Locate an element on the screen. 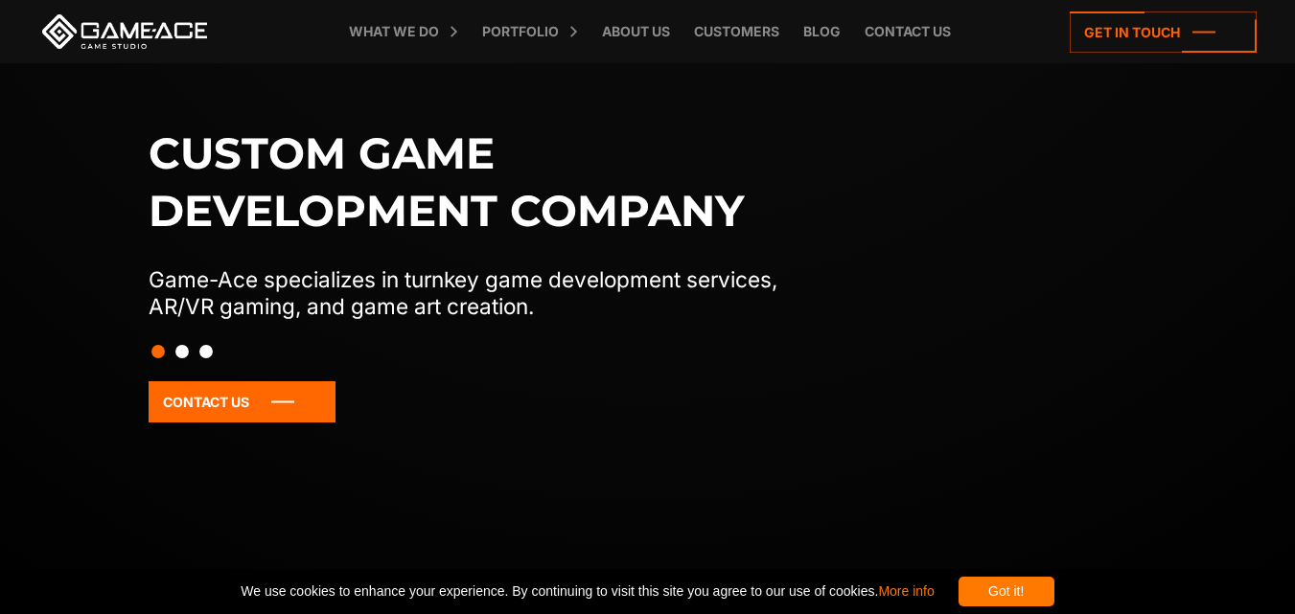 The height and width of the screenshot is (614, 1295). h1: Custom game development company is located at coordinates (483, 182).